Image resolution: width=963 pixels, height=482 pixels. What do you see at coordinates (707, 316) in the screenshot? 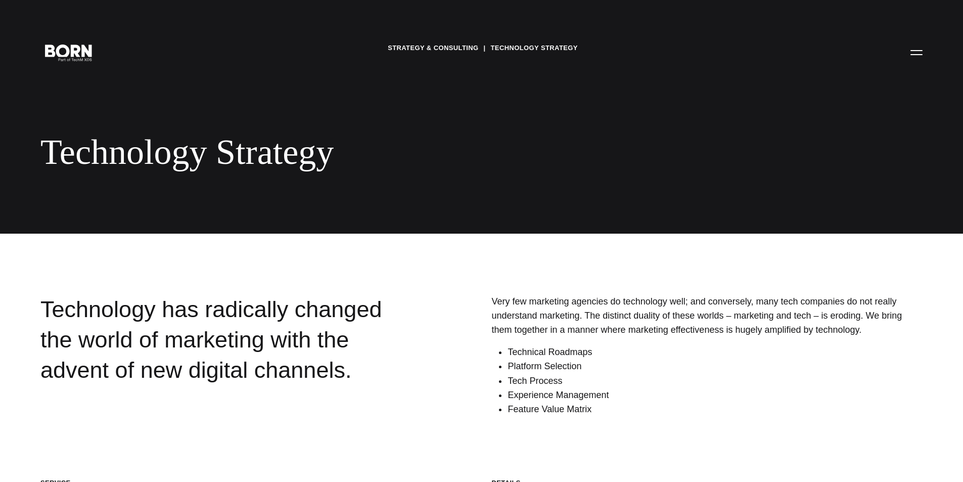
I see `p: Very few marketing agencies do technology well; and conversely, many tech companies do not really...` at bounding box center [707, 316].